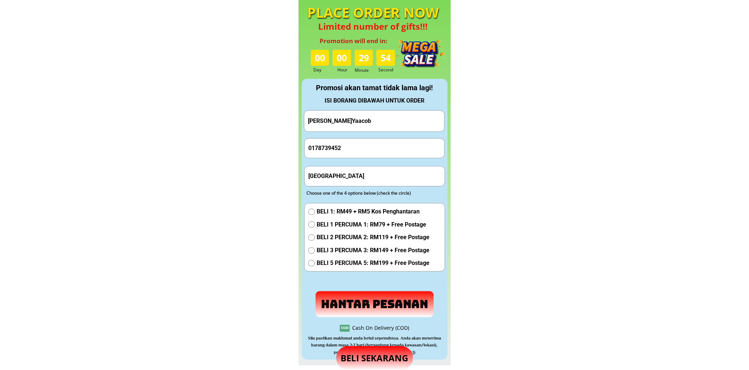 This screenshot has height=370, width=749. What do you see at coordinates (373, 26) in the screenshot?
I see `h4: Limited number of gifts!!!` at bounding box center [373, 26].